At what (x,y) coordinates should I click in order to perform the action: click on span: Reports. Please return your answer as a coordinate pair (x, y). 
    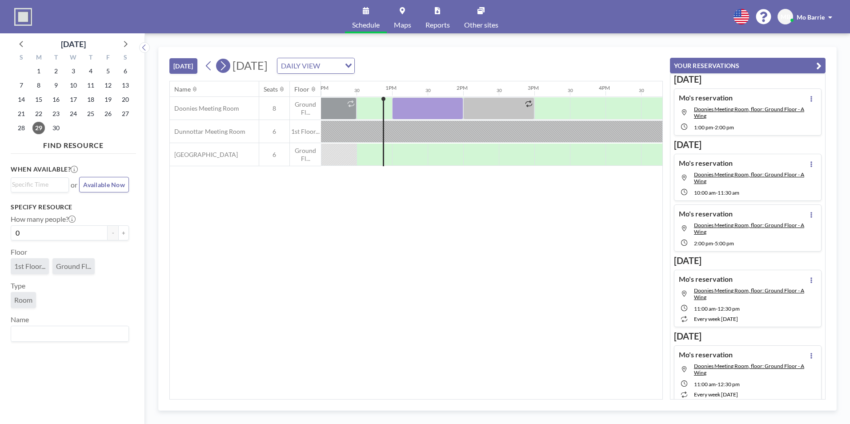
    Looking at the image, I should click on (438, 25).